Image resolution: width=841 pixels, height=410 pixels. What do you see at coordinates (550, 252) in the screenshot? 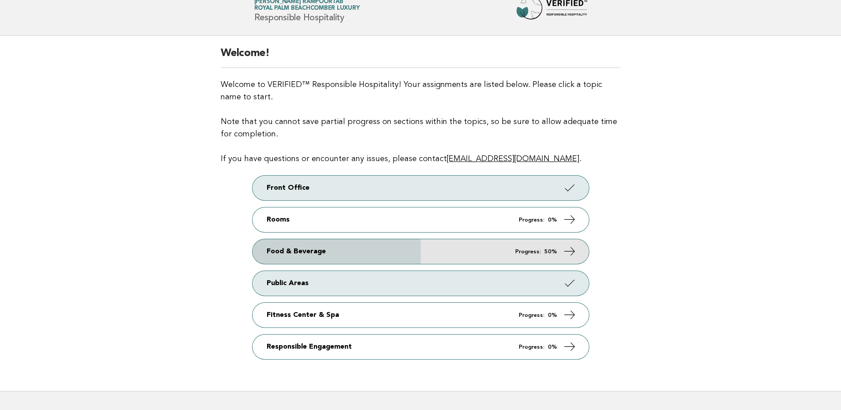
I see `strong: 50%` at bounding box center [550, 252].